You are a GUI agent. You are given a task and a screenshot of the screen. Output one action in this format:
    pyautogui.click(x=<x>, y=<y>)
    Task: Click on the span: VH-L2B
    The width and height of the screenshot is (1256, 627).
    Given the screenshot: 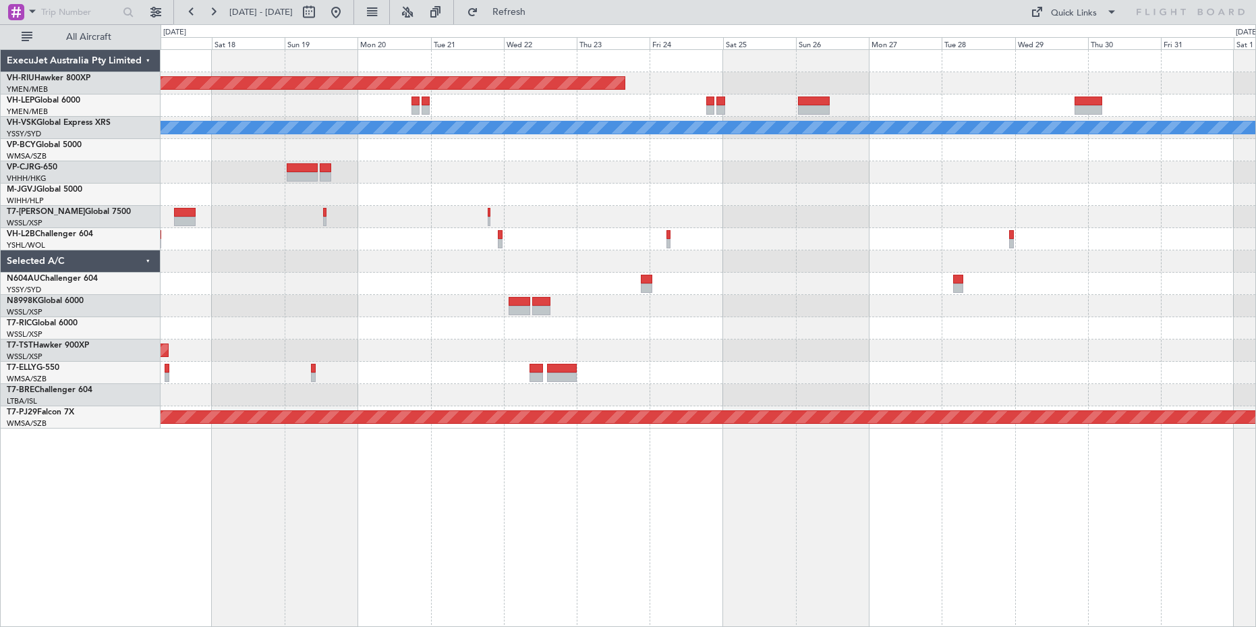 What is the action you would take?
    pyautogui.click(x=21, y=234)
    